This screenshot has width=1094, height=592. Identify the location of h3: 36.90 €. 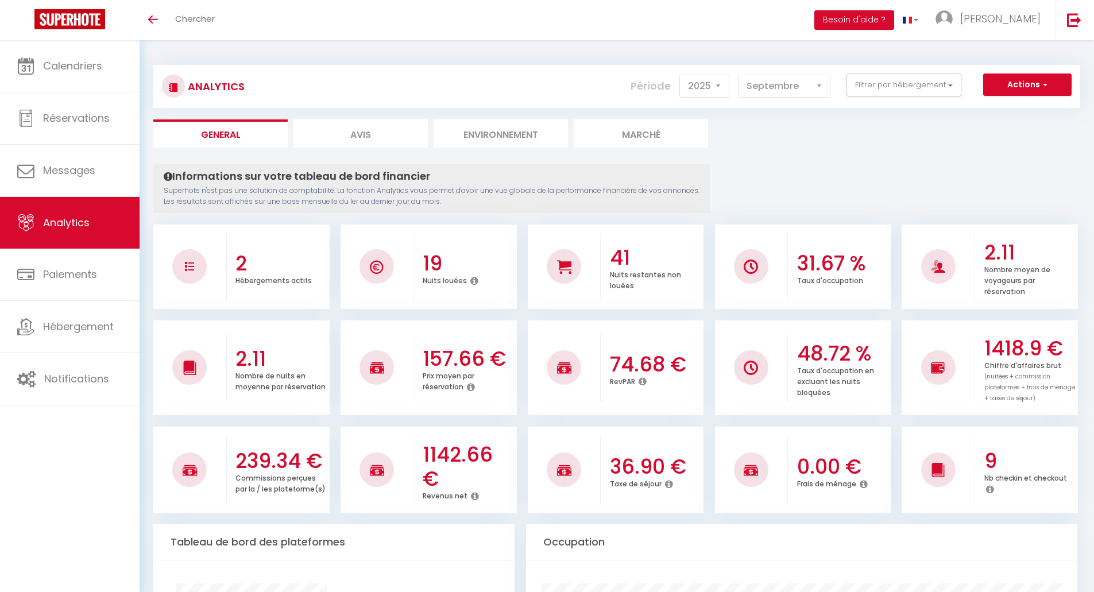
(655, 467).